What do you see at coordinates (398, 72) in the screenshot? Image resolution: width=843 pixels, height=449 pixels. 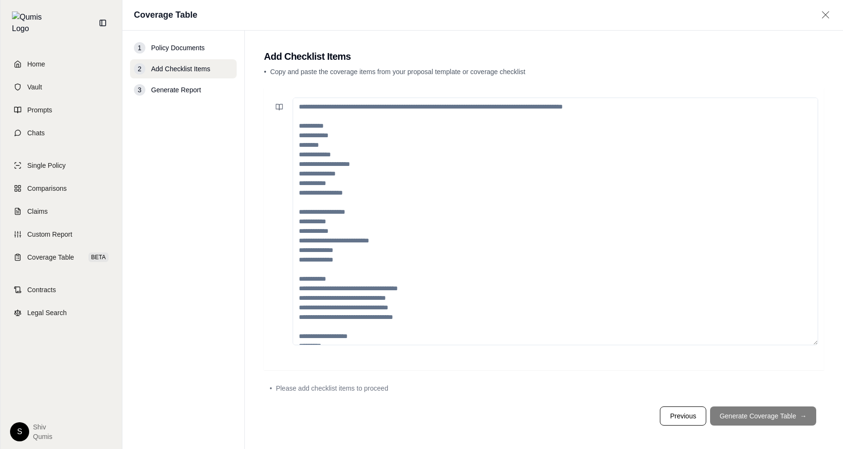 I see `span: Copy and paste the coverage items from your proposal template or coverage checklist` at bounding box center [398, 72].